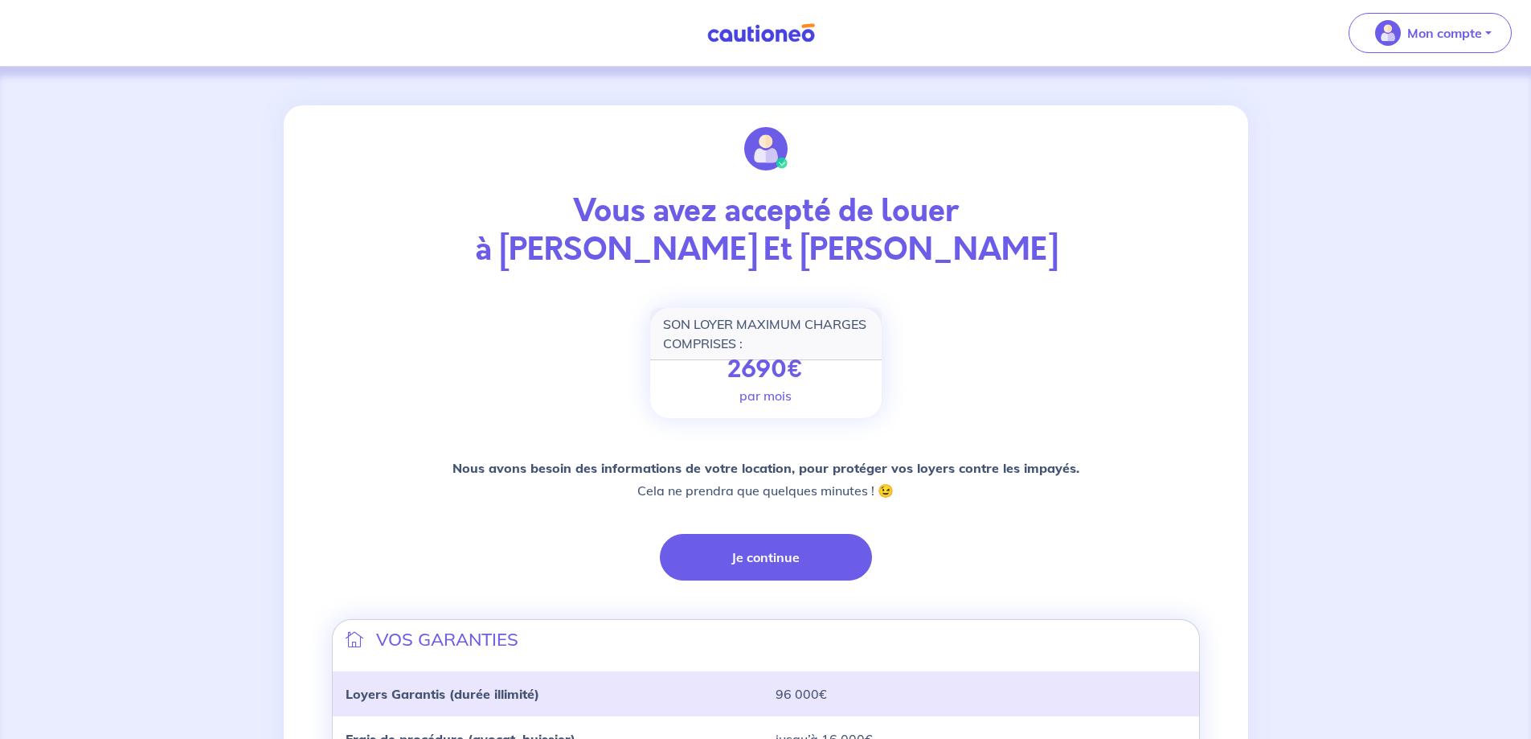 This screenshot has height=739, width=1531. Describe the element at coordinates (981, 694) in the screenshot. I see `p: 96 000€` at that location.